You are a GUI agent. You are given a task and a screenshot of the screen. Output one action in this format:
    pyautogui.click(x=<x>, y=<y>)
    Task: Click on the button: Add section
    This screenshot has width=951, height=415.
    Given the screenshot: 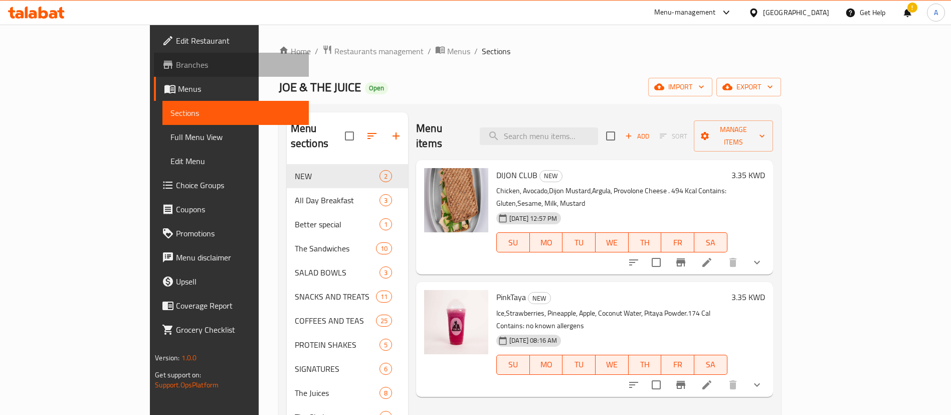 What is the action you would take?
    pyautogui.click(x=396, y=136)
    